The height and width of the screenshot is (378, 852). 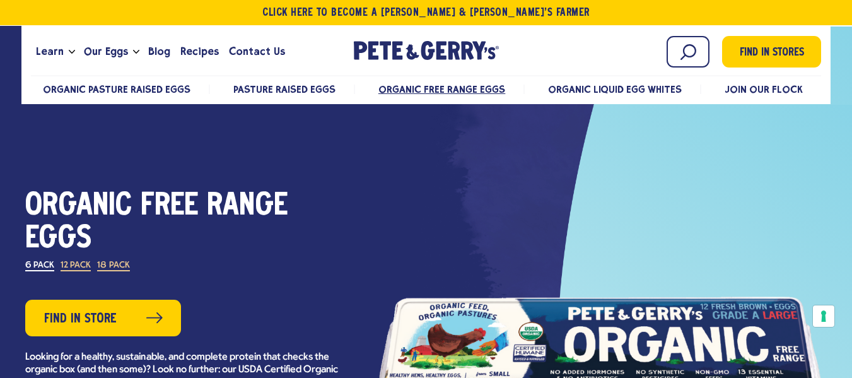 I want to click on a: Find in Stores, so click(x=772, y=52).